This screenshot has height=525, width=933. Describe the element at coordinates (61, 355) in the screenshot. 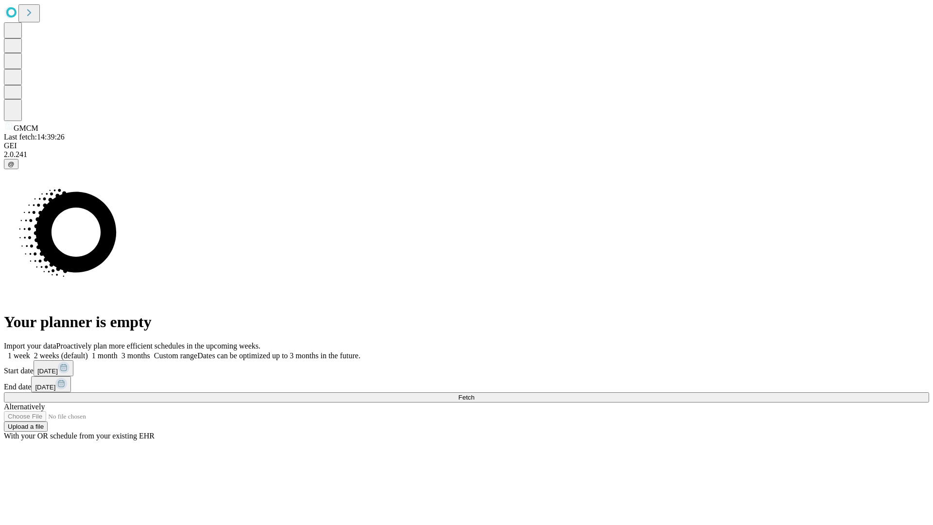

I see `span: 2 weeks (default)` at that location.